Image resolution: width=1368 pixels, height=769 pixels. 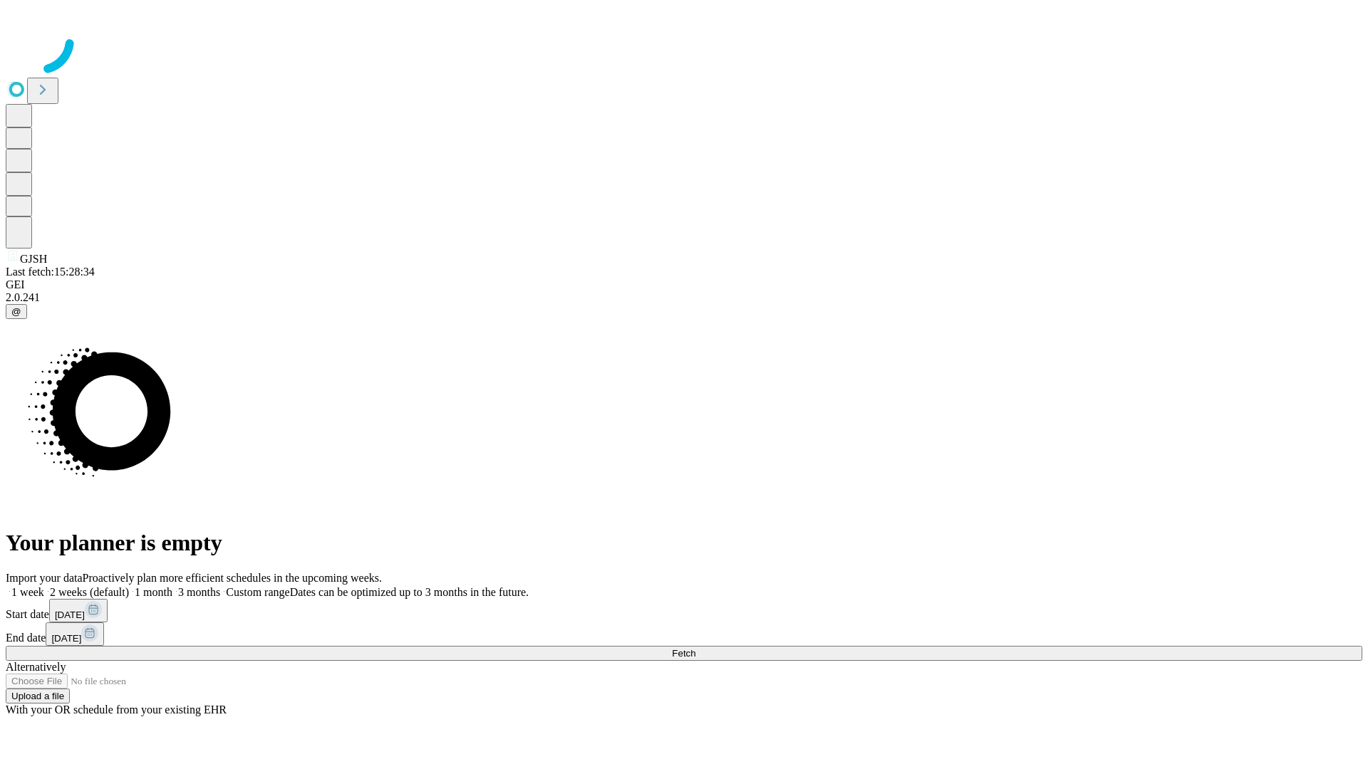 I want to click on span: With your OR schedule from your existing EHR, so click(x=116, y=710).